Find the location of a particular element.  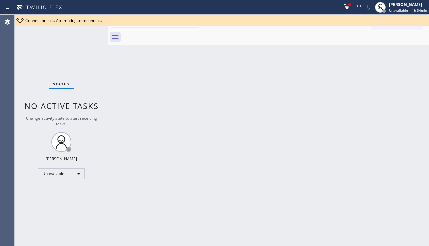

div: Unavailable is located at coordinates (61, 174).